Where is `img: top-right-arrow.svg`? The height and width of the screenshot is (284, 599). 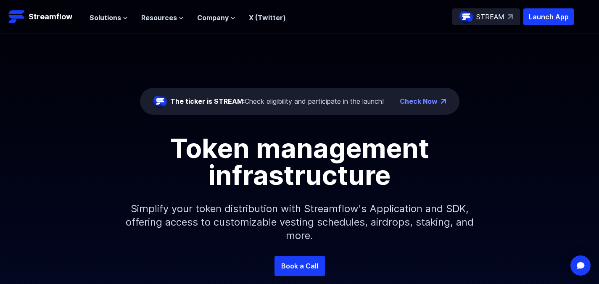
img: top-right-arrow.svg is located at coordinates (511, 17).